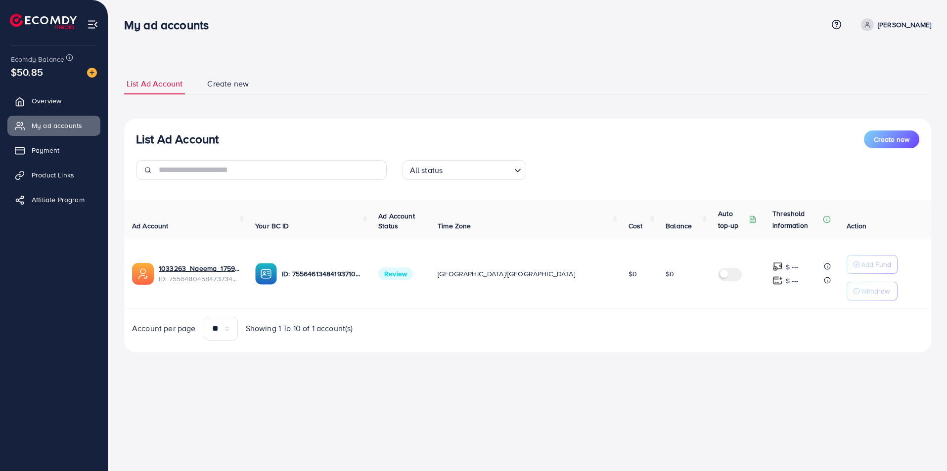  I want to click on span: Time Zone, so click(454, 226).